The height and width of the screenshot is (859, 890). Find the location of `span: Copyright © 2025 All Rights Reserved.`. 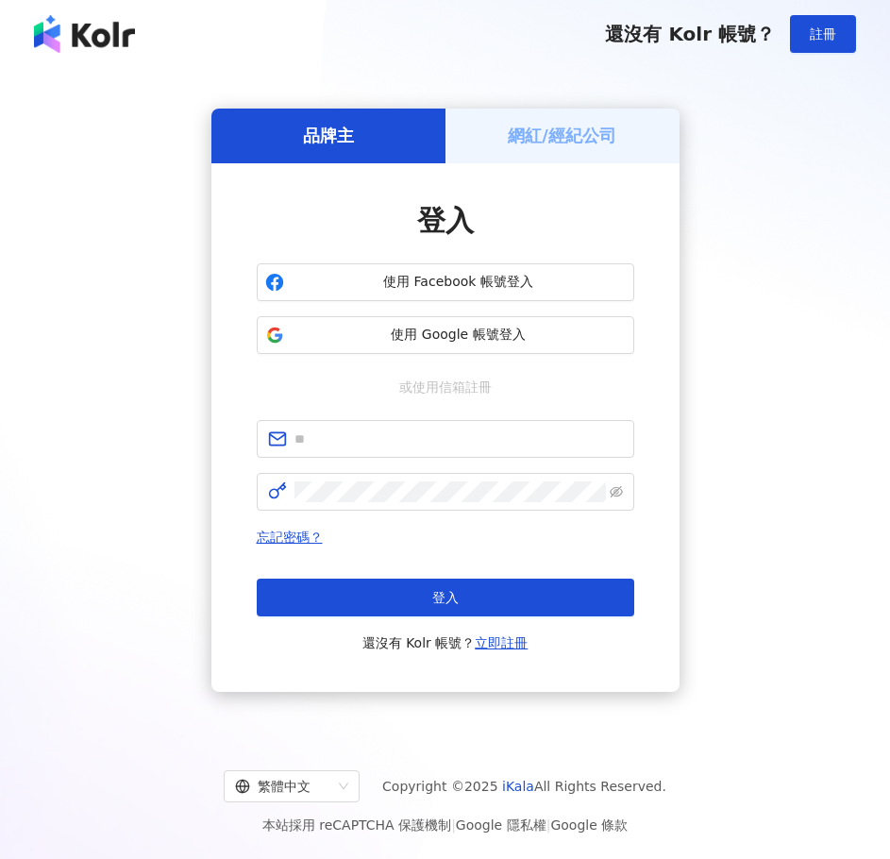

span: Copyright © 2025 All Rights Reserved. is located at coordinates (524, 786).